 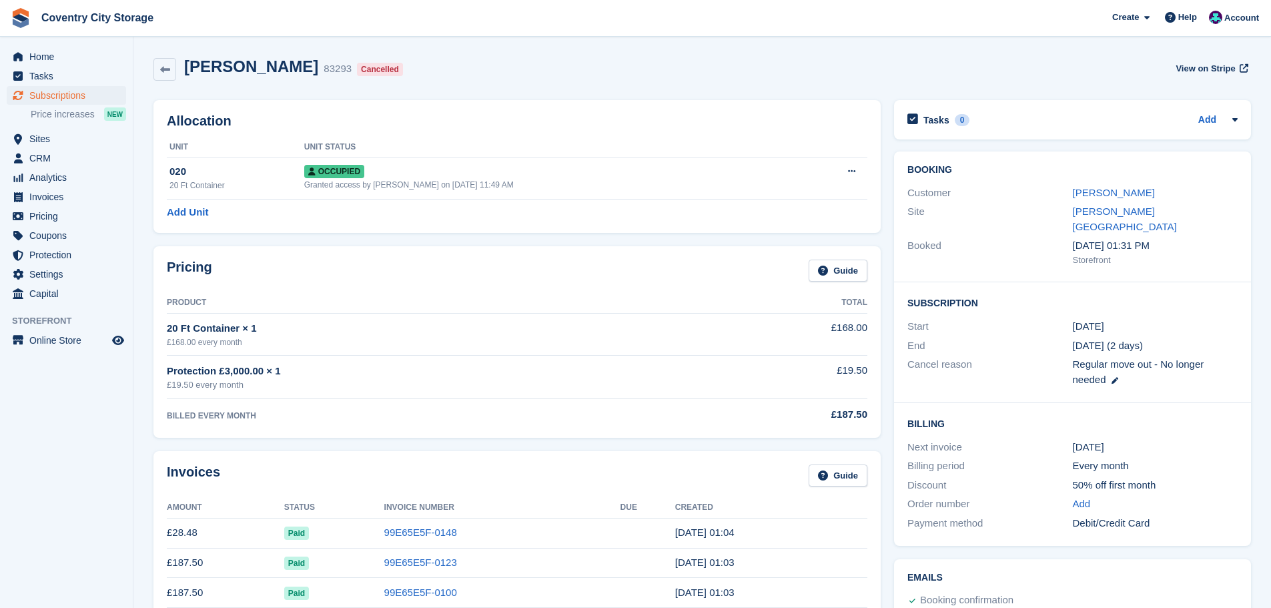 I want to click on span: Analytics, so click(x=69, y=177).